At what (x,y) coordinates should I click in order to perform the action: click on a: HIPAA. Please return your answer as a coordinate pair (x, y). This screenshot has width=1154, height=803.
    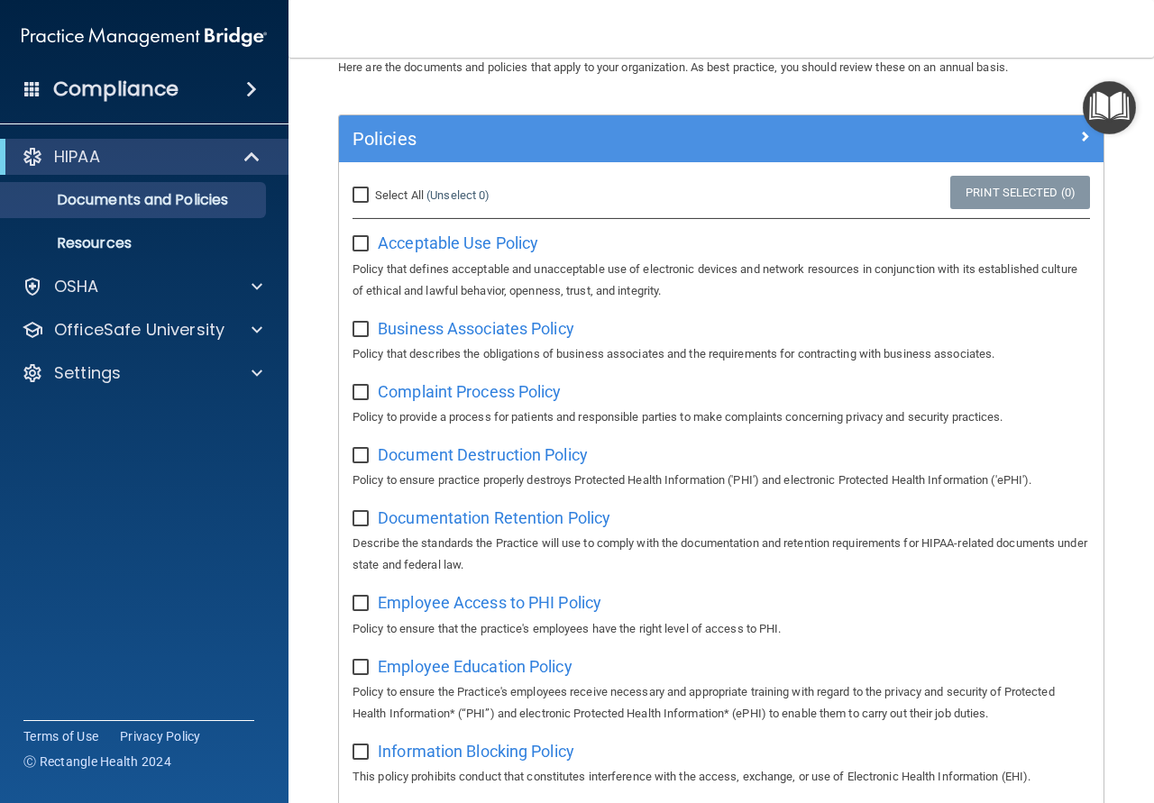
    Looking at the image, I should click on (142, 157).